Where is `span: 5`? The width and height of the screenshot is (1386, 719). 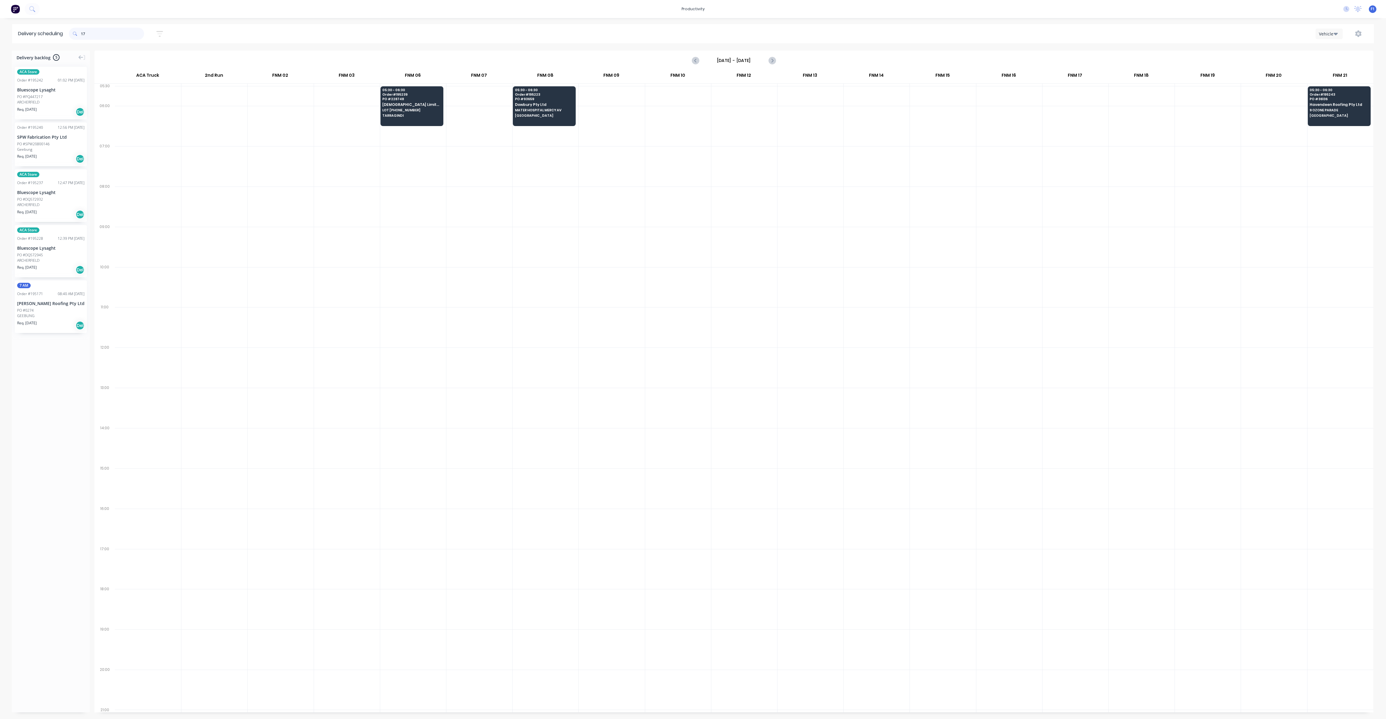 span: 5 is located at coordinates (56, 57).